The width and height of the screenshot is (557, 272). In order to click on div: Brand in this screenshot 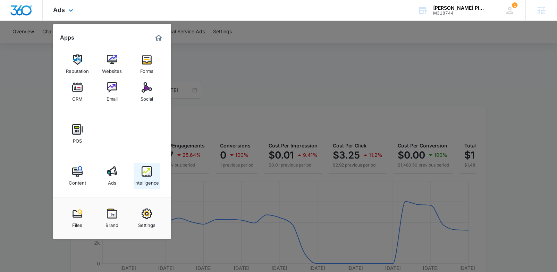, I will do `click(112, 223)`.